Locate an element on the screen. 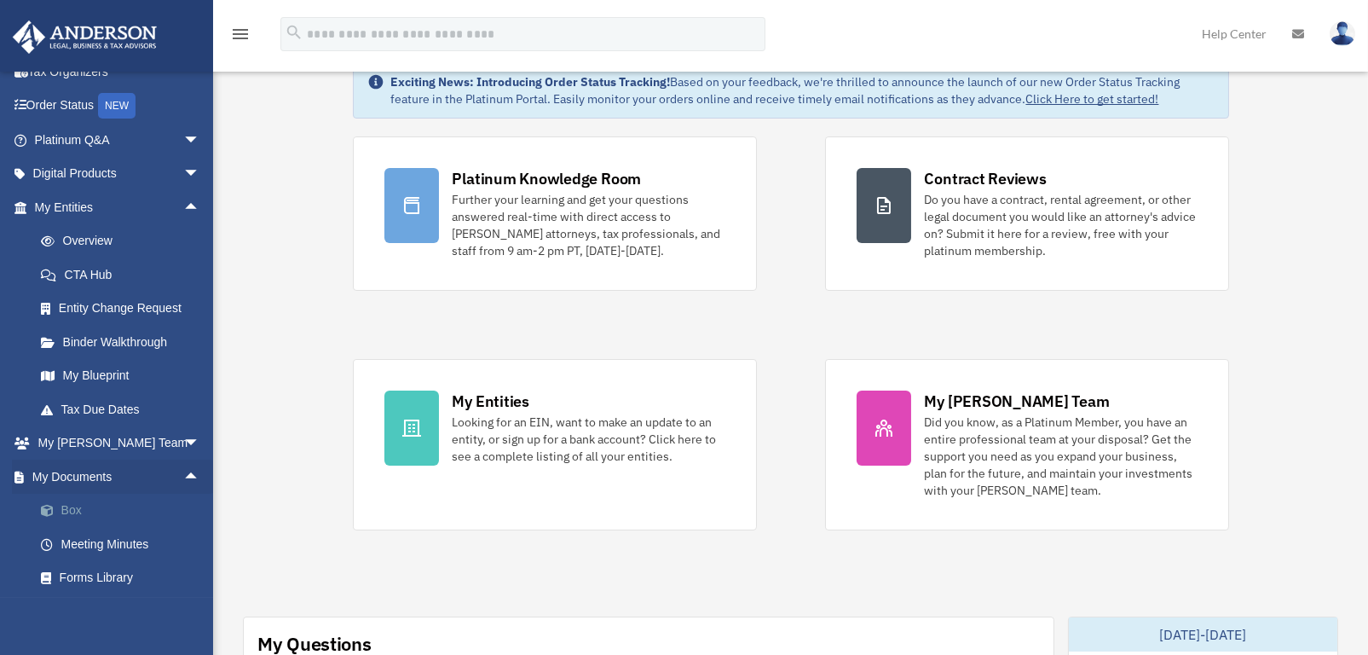 The image size is (1368, 655). a: Meeting Minutes is located at coordinates (124, 544).